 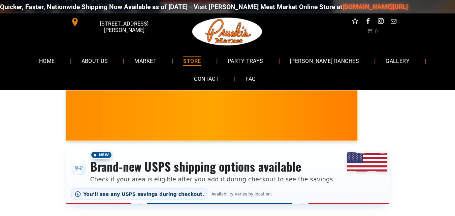 What do you see at coordinates (228, 175) in the screenshot?
I see `div: Shipping options announcement` at bounding box center [228, 175].